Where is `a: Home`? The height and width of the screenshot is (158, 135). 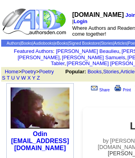
a: Home is located at coordinates (11, 71).